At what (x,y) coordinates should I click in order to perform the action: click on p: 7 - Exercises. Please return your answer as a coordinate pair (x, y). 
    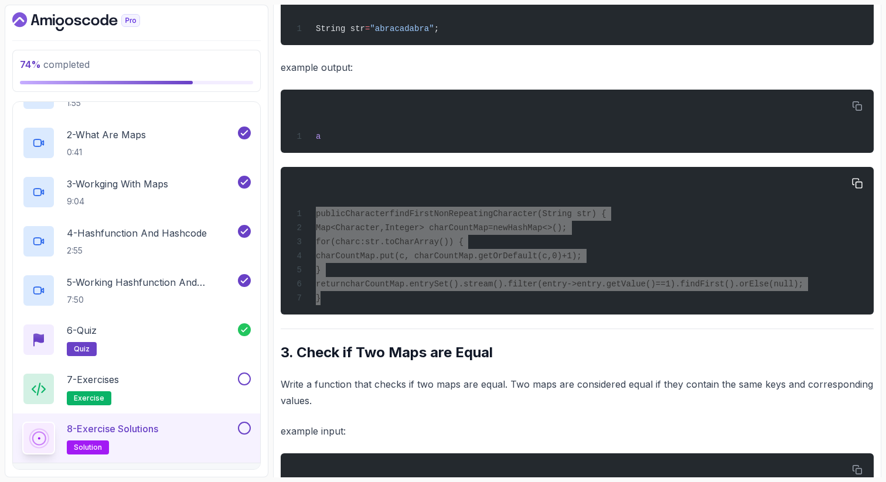
    Looking at the image, I should click on (93, 380).